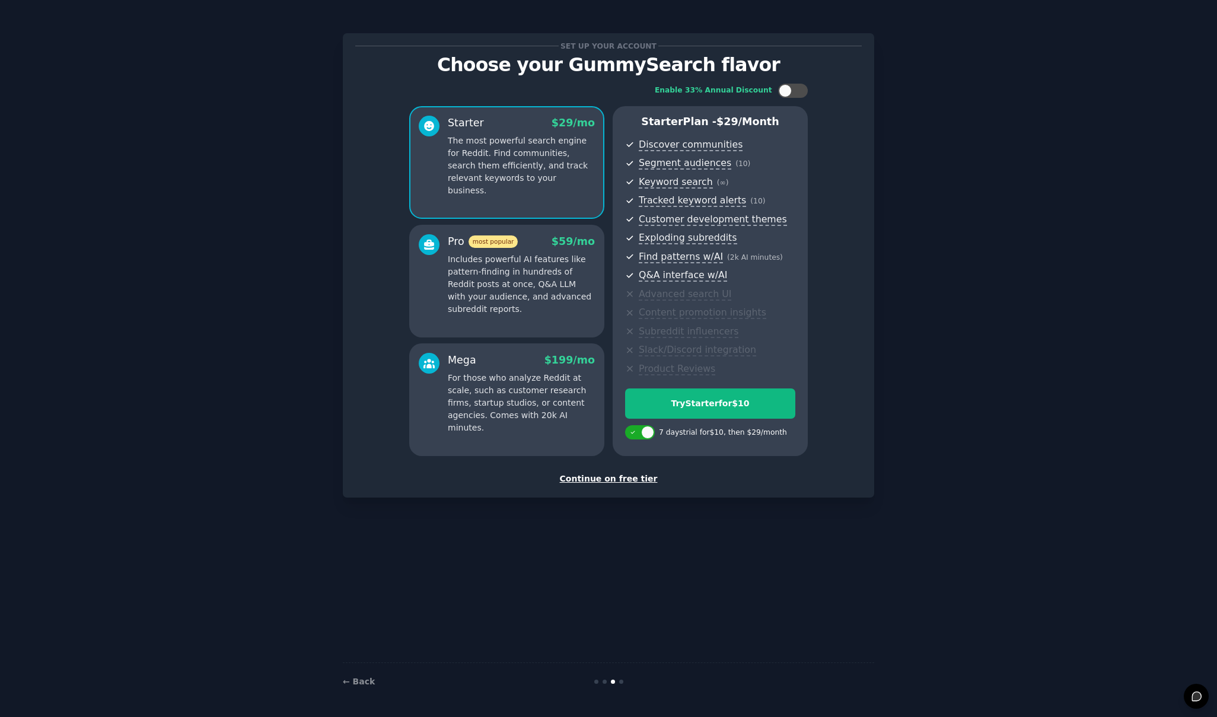 This screenshot has width=1217, height=717. I want to click on div: Continue on free tier, so click(609, 479).